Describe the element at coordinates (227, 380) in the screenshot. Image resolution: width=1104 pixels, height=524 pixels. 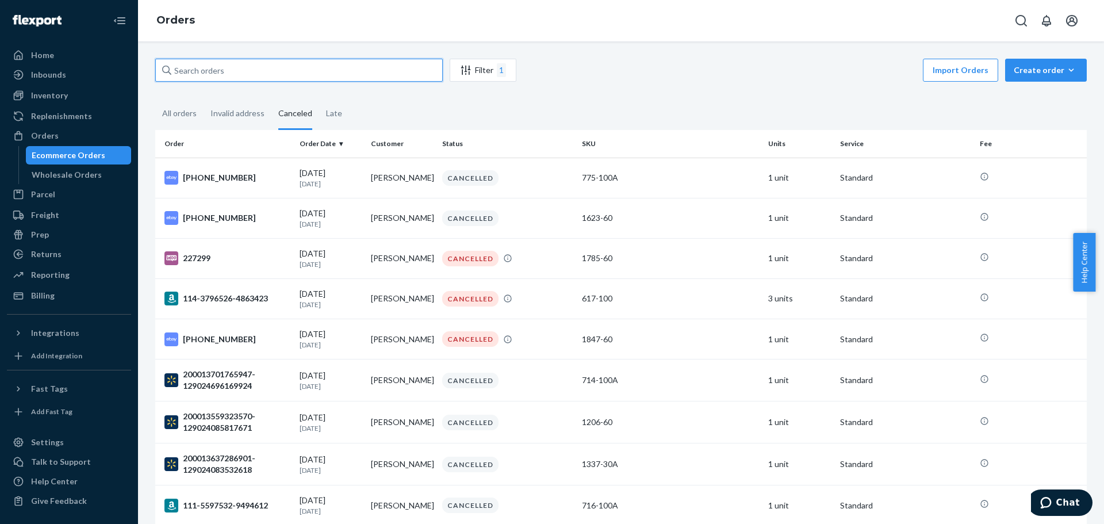
I see `div: 200013701765947-129024696169924` at that location.